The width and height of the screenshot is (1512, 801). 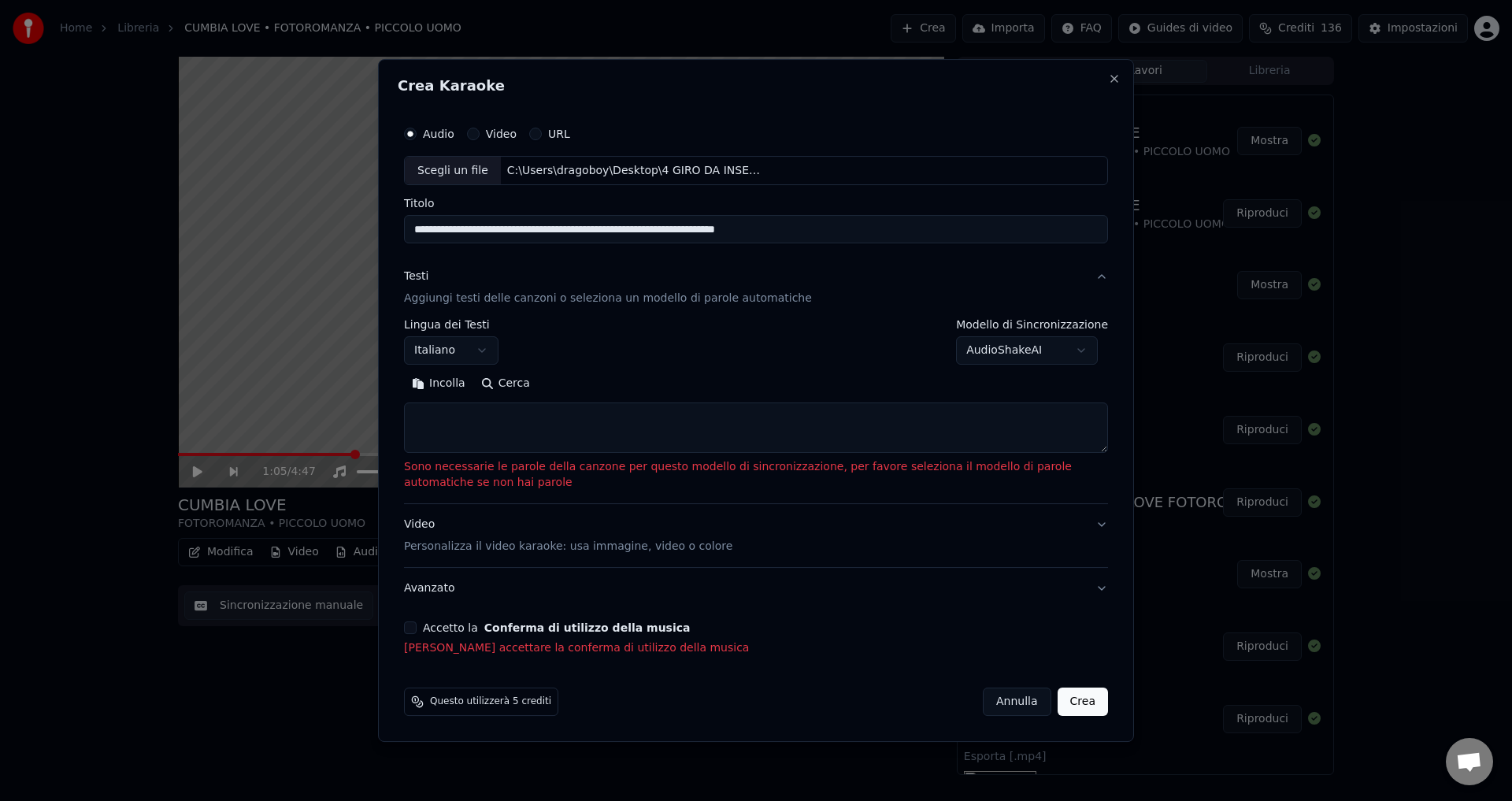 What do you see at coordinates (416, 278) in the screenshot?
I see `div: Testi` at bounding box center [416, 278].